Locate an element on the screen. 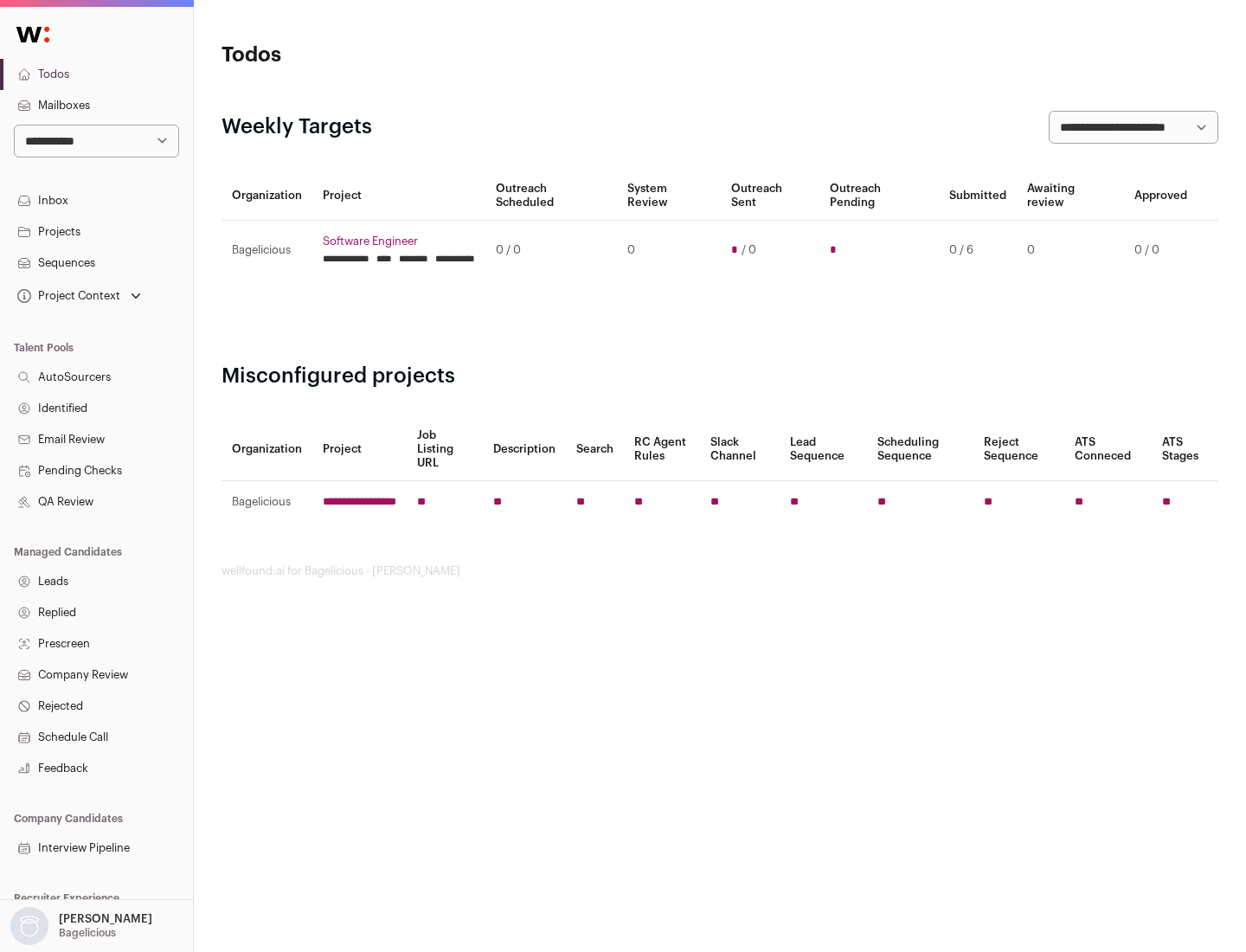 This screenshot has height=952, width=1246. a: Software Engineer is located at coordinates (399, 241).